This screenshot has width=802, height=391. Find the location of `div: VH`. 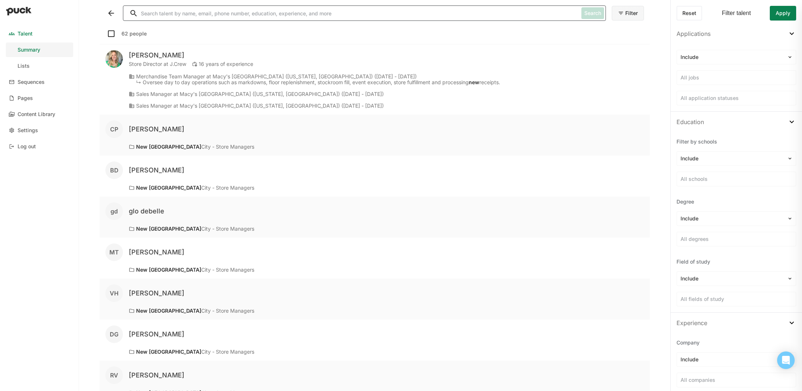

div: VH is located at coordinates (114, 293).